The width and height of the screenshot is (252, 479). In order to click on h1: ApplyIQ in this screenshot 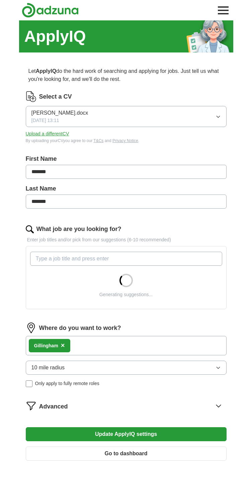, I will do `click(55, 36)`.